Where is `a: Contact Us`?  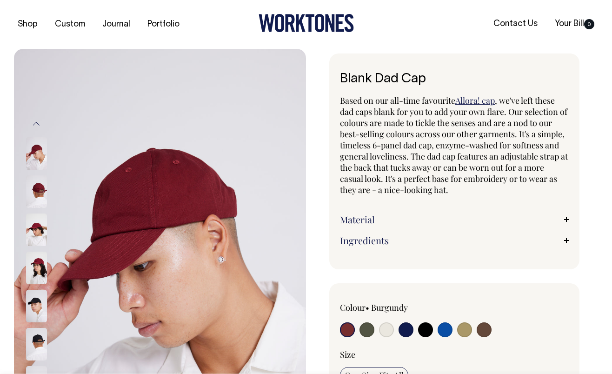
a: Contact Us is located at coordinates (516, 24).